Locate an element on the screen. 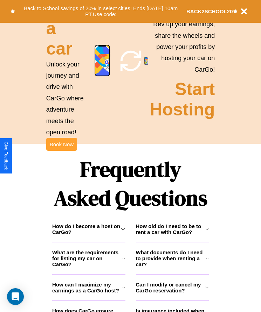  div: Give Feedback is located at coordinates (6, 156).